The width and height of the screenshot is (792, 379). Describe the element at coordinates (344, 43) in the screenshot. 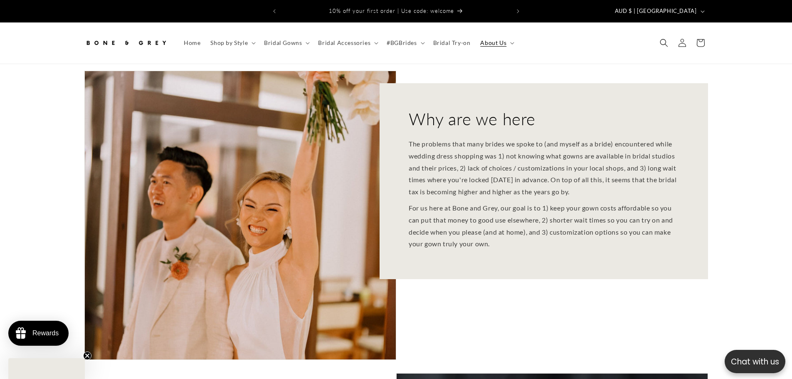

I see `span: Bridal Accessories` at that location.